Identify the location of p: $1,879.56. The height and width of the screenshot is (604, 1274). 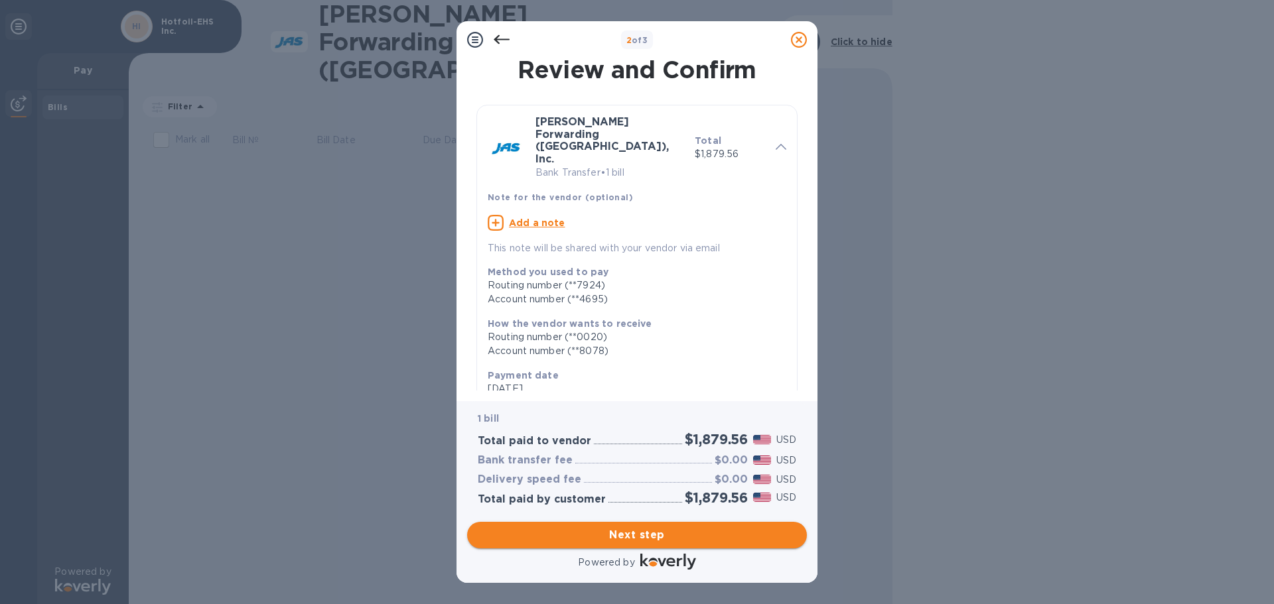
(730, 154).